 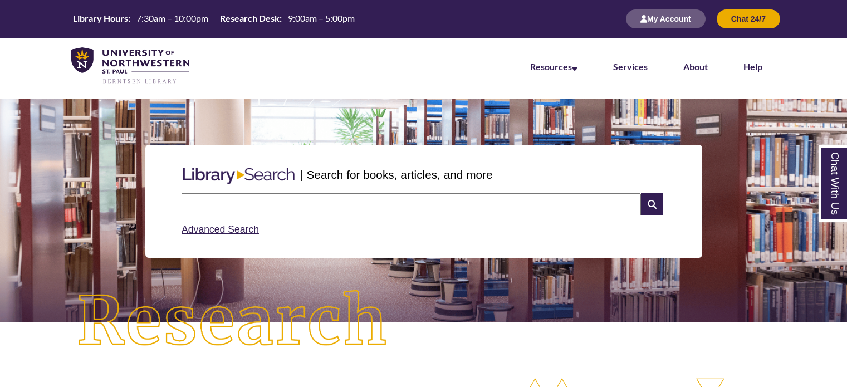 What do you see at coordinates (665, 19) in the screenshot?
I see `button: My Account` at bounding box center [665, 19].